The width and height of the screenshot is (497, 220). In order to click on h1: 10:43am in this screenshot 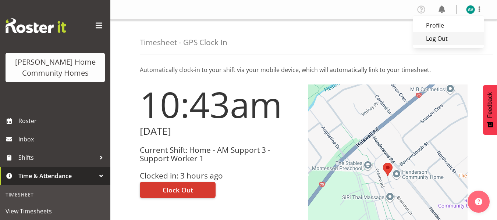, I will do `click(220, 104)`.